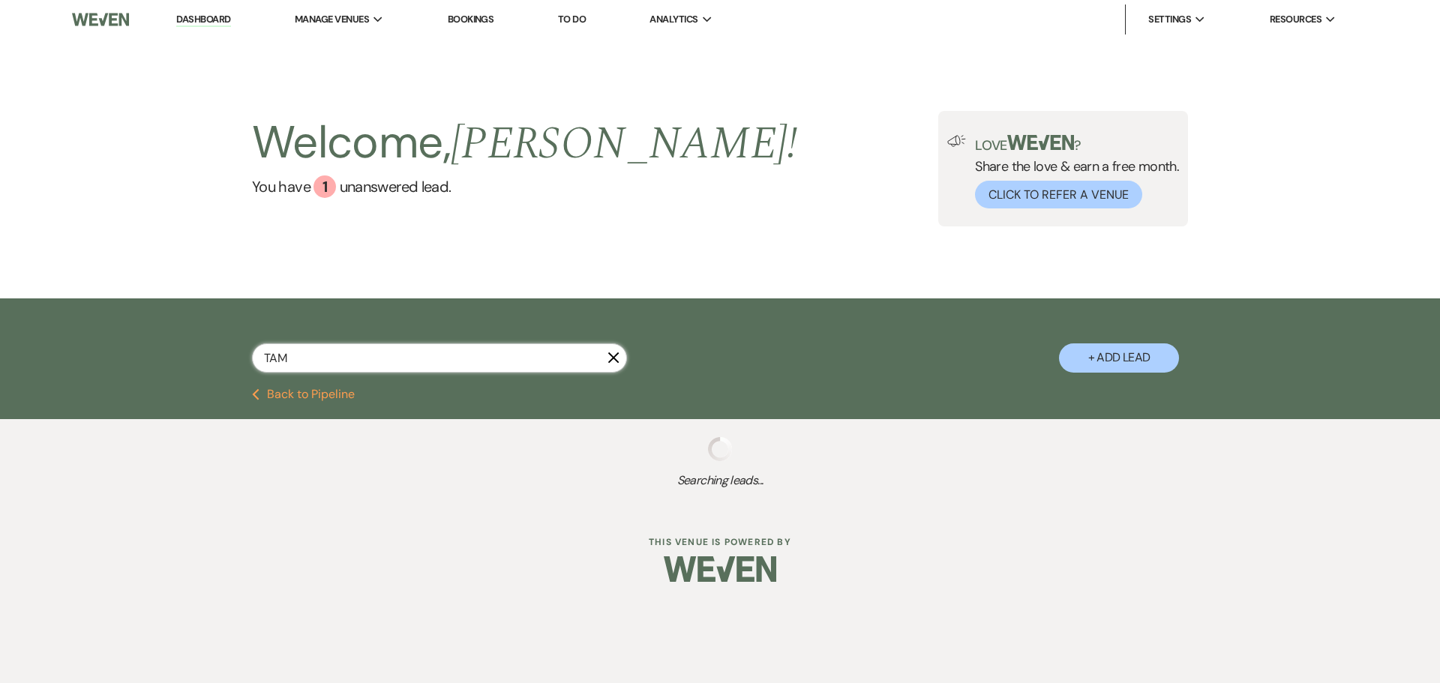 The image size is (1440, 683). Describe the element at coordinates (332, 20) in the screenshot. I see `span: Manage Venues` at that location.